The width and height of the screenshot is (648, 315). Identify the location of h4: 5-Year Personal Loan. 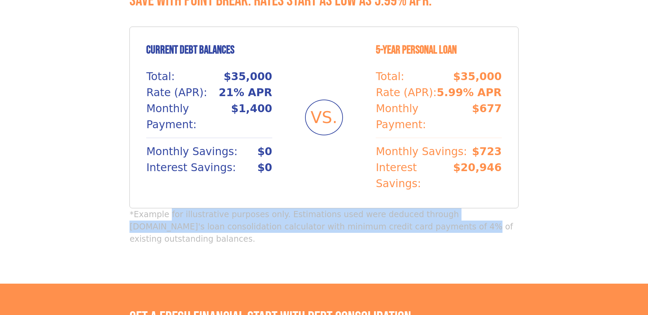
(438, 50).